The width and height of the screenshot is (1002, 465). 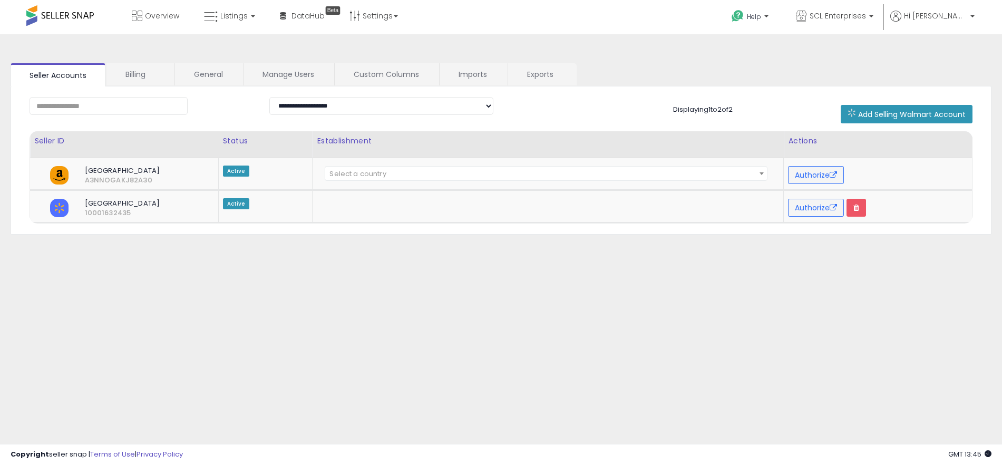 I want to click on span: A3NNOGAKJ82A30, so click(x=86, y=180).